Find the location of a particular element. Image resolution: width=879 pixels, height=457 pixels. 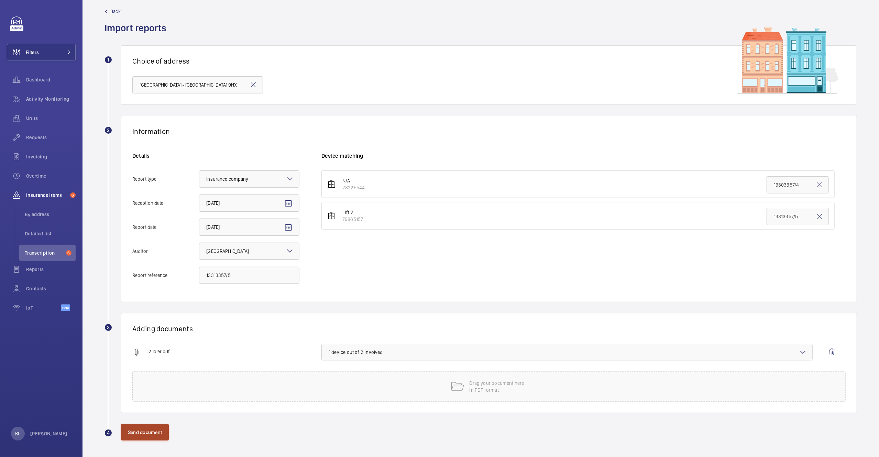

input: Report dateOpen calendar is located at coordinates (249, 227).